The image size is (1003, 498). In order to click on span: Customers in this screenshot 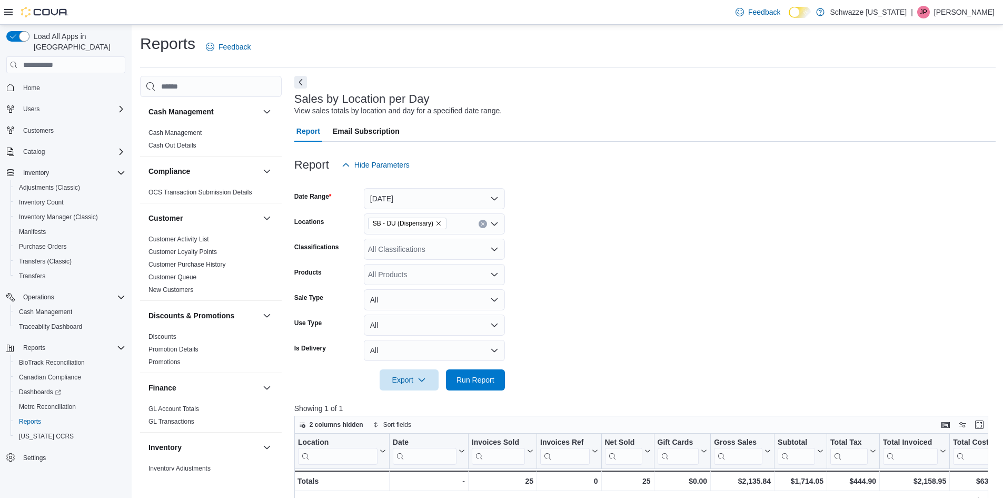, I will do `click(72, 130)`.